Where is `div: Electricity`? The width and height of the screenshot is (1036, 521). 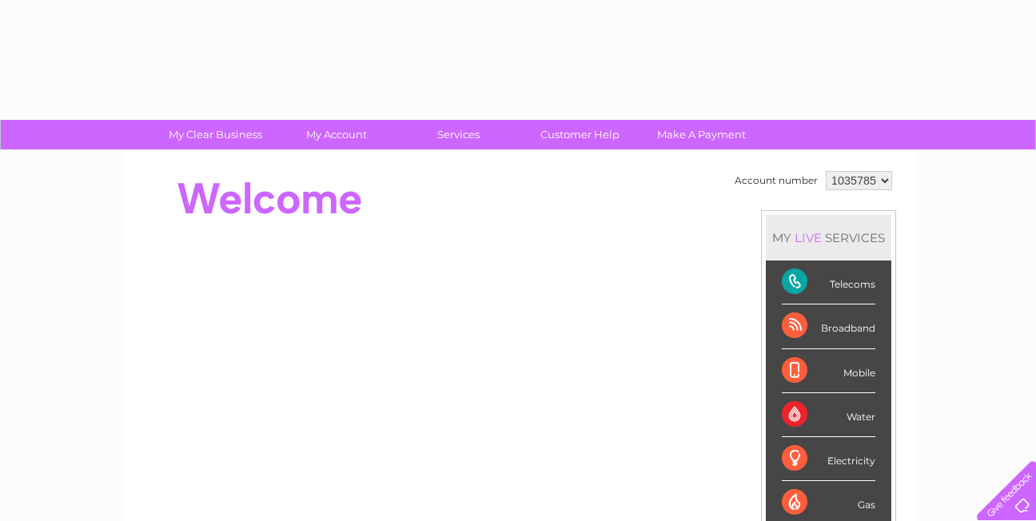 div: Electricity is located at coordinates (828, 459).